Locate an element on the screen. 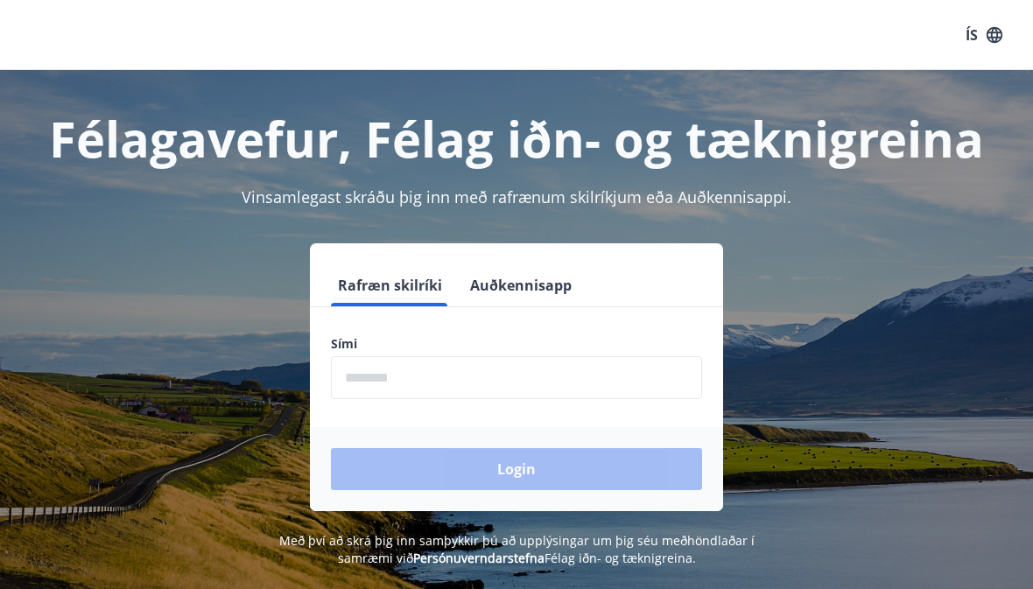  span: Vinsamlegast skráðu þig inn með rafrænum skilríkjum eða Auðkennisappi. is located at coordinates (516, 197).